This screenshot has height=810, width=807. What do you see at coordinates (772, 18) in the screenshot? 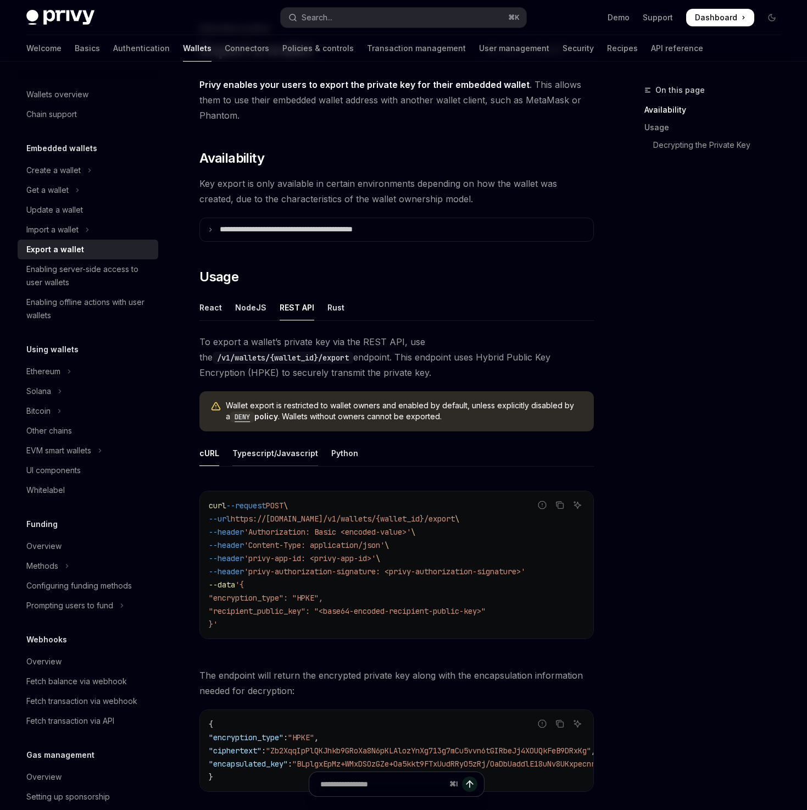
I see `button: Toggle dark mode` at bounding box center [772, 18].